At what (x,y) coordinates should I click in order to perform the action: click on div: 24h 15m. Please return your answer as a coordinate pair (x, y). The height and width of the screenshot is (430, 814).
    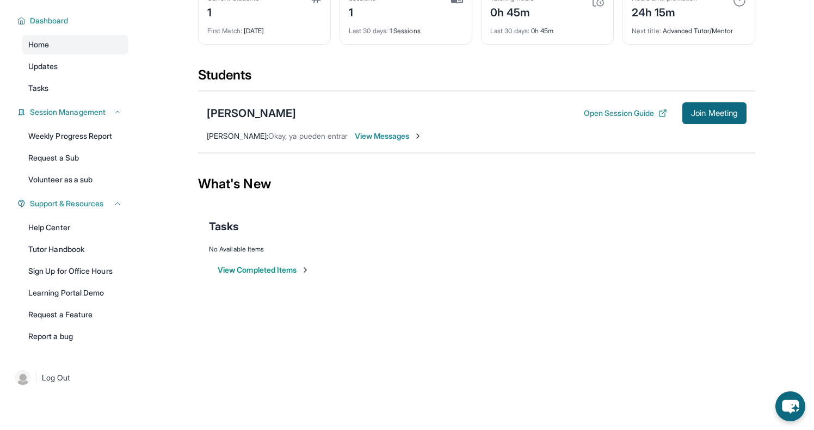
    Looking at the image, I should click on (664, 11).